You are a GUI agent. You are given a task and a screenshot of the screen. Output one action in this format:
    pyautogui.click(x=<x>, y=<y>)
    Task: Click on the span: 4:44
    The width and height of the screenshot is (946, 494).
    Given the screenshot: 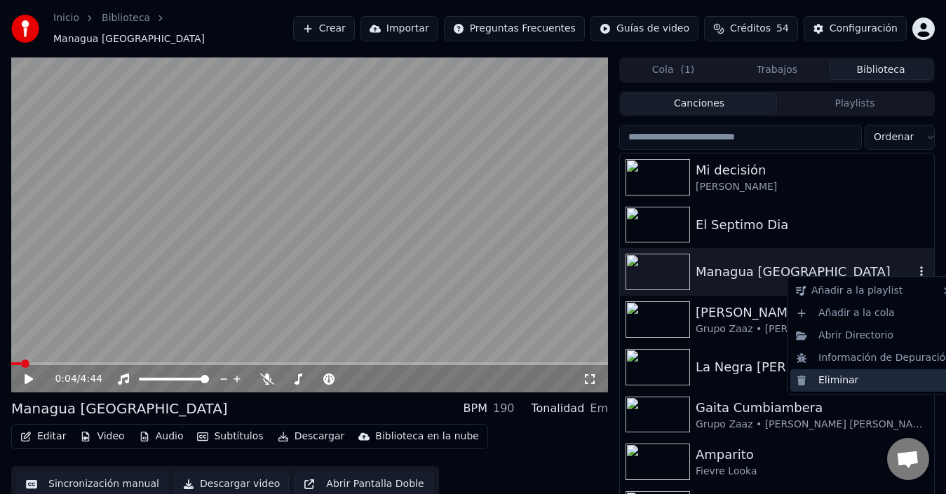 What is the action you would take?
    pyautogui.click(x=91, y=379)
    